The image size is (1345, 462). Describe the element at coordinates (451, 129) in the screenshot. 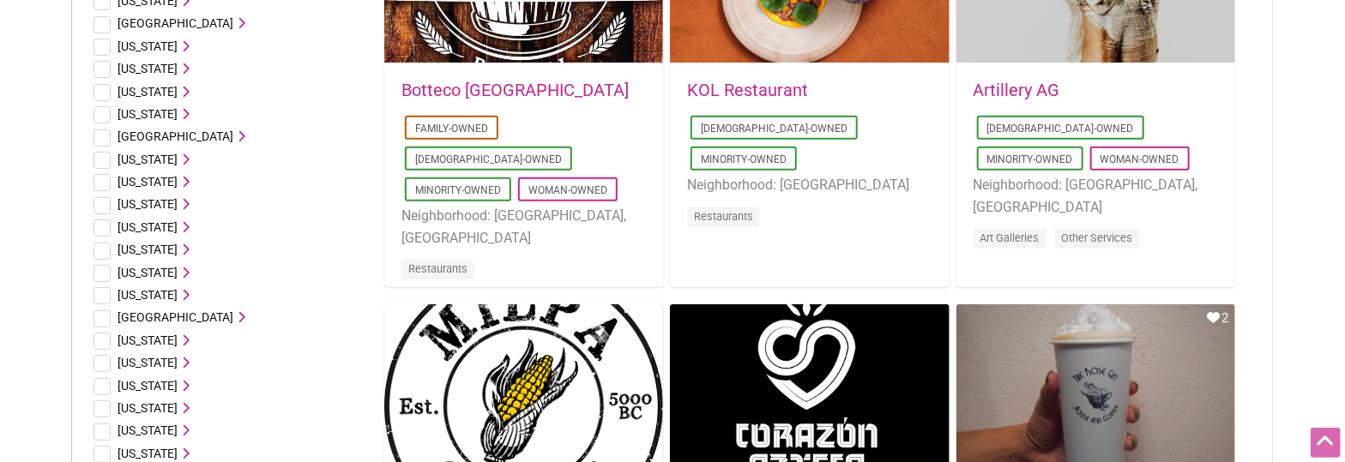

I see `a: Family-Owned` at that location.